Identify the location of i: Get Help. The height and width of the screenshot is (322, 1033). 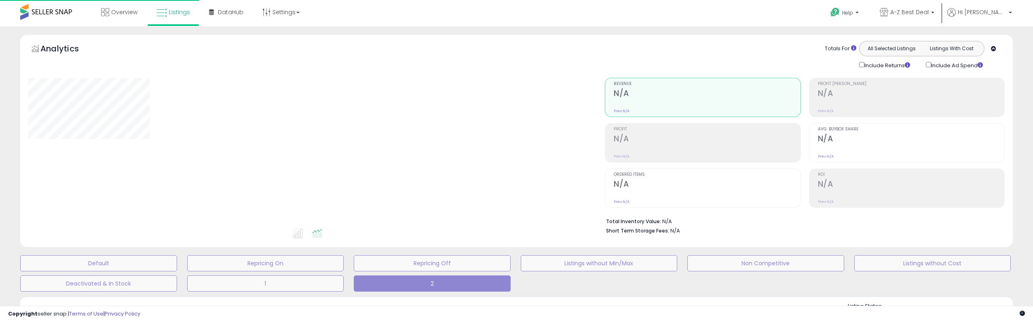
(835, 12).